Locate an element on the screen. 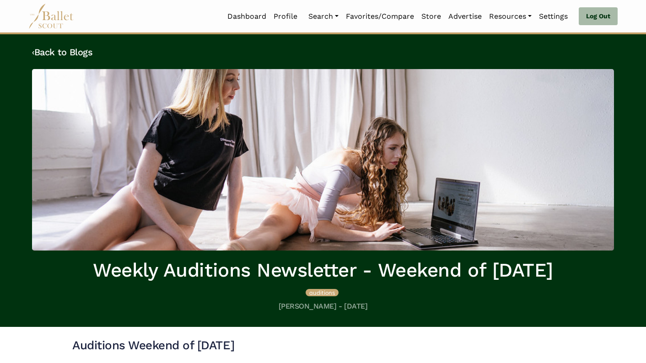 The height and width of the screenshot is (363, 646). img: header_image.img is located at coordinates (323, 160).